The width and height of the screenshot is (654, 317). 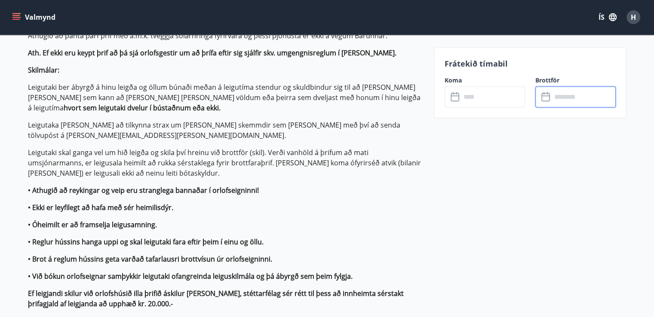 What do you see at coordinates (633, 17) in the screenshot?
I see `span: H` at bounding box center [633, 17].